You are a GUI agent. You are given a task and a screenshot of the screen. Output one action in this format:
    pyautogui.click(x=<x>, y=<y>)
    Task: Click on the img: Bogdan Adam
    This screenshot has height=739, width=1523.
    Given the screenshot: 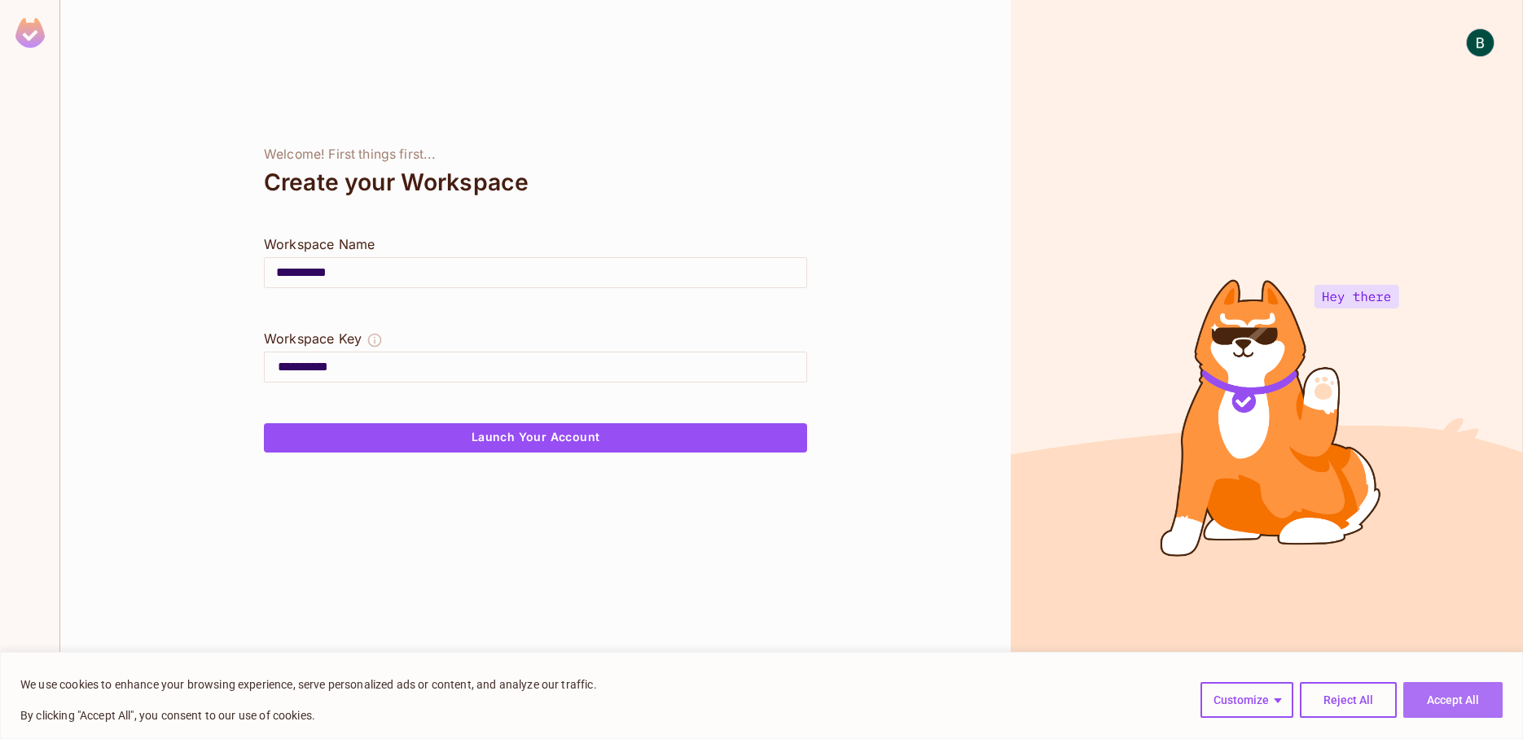 What is the action you would take?
    pyautogui.click(x=1480, y=42)
    